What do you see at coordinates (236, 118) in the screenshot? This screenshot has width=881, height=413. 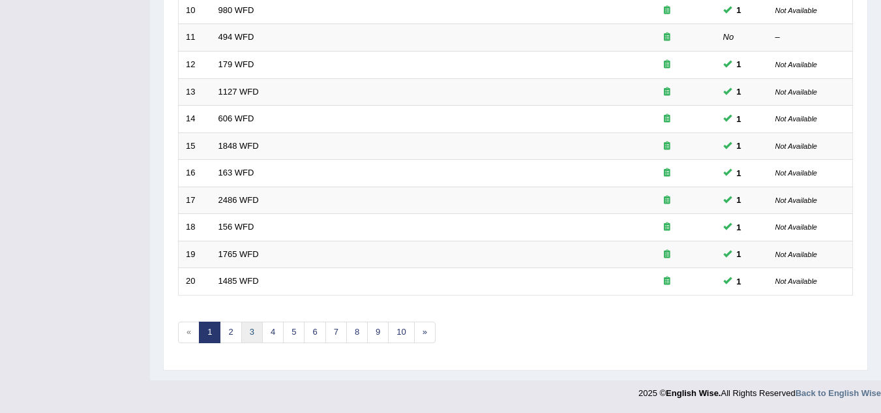 I see `a: 606 WFD` at bounding box center [236, 118].